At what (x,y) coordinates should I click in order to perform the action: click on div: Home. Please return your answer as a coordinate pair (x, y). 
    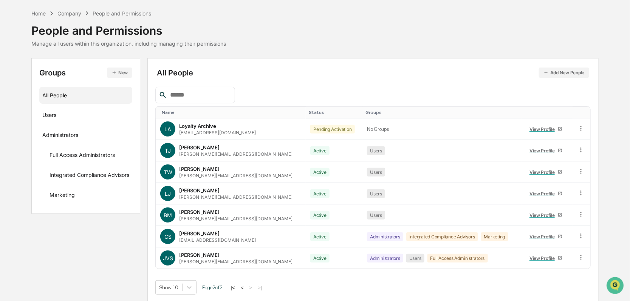
    Looking at the image, I should click on (39, 13).